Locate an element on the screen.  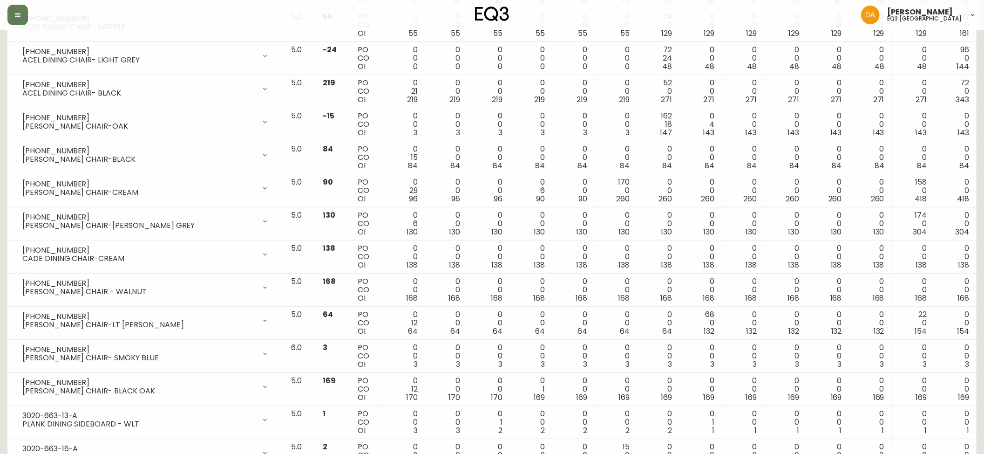
span: 48 is located at coordinates (794, 66).